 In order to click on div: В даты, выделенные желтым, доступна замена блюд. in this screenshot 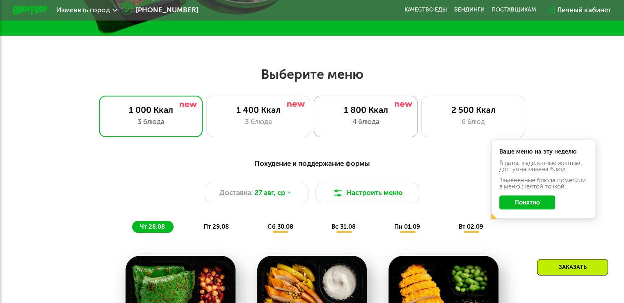, I will do `click(544, 166)`.